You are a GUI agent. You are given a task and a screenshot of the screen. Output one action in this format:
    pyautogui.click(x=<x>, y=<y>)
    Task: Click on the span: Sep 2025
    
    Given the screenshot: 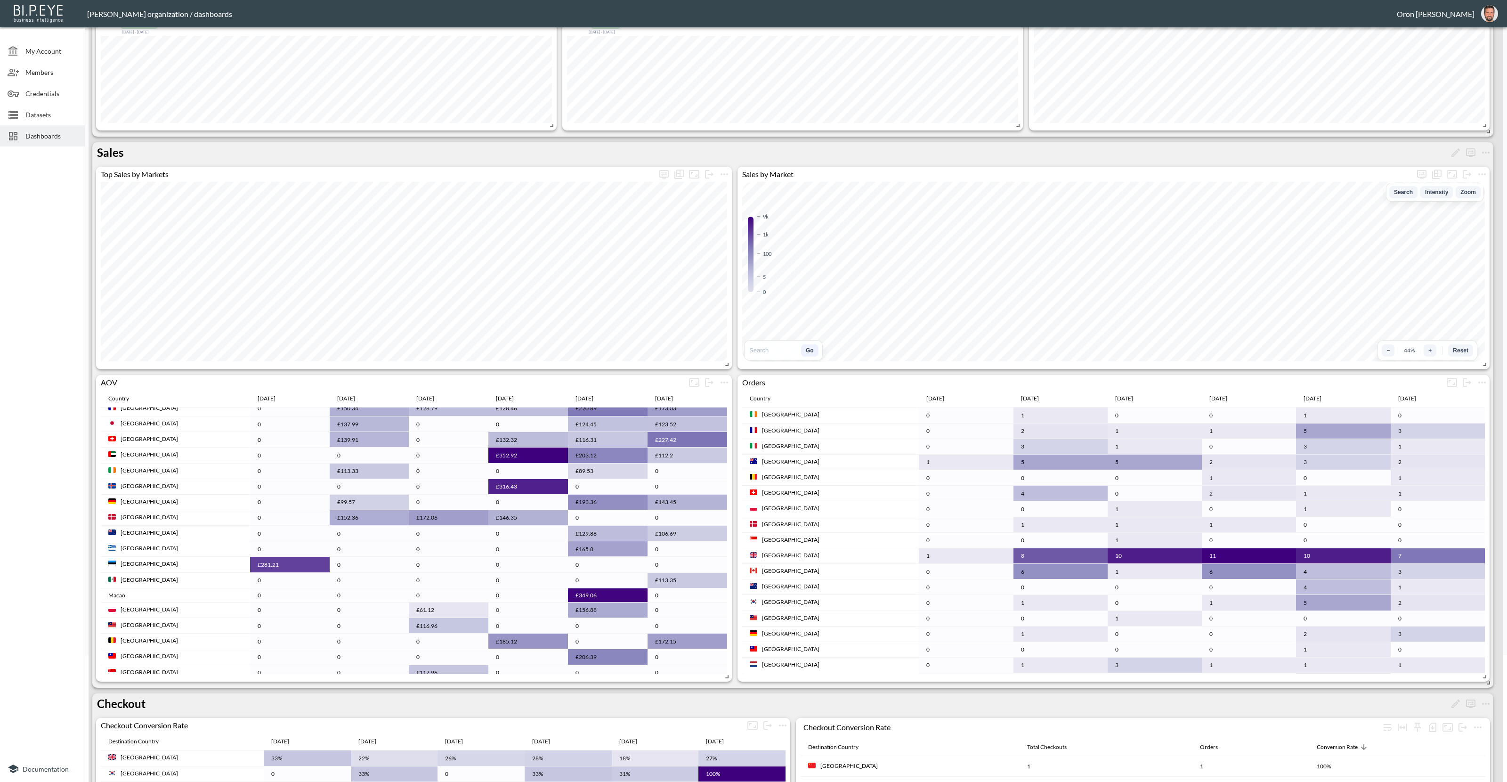 What is the action you would take?
    pyautogui.click(x=721, y=741)
    